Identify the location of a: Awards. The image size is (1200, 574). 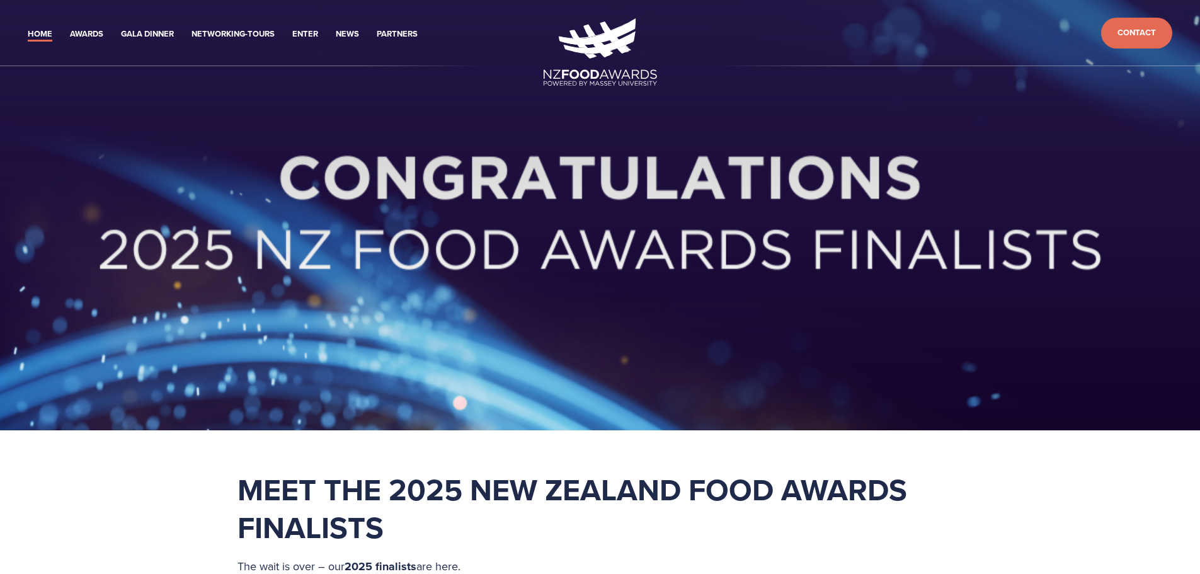
(86, 34).